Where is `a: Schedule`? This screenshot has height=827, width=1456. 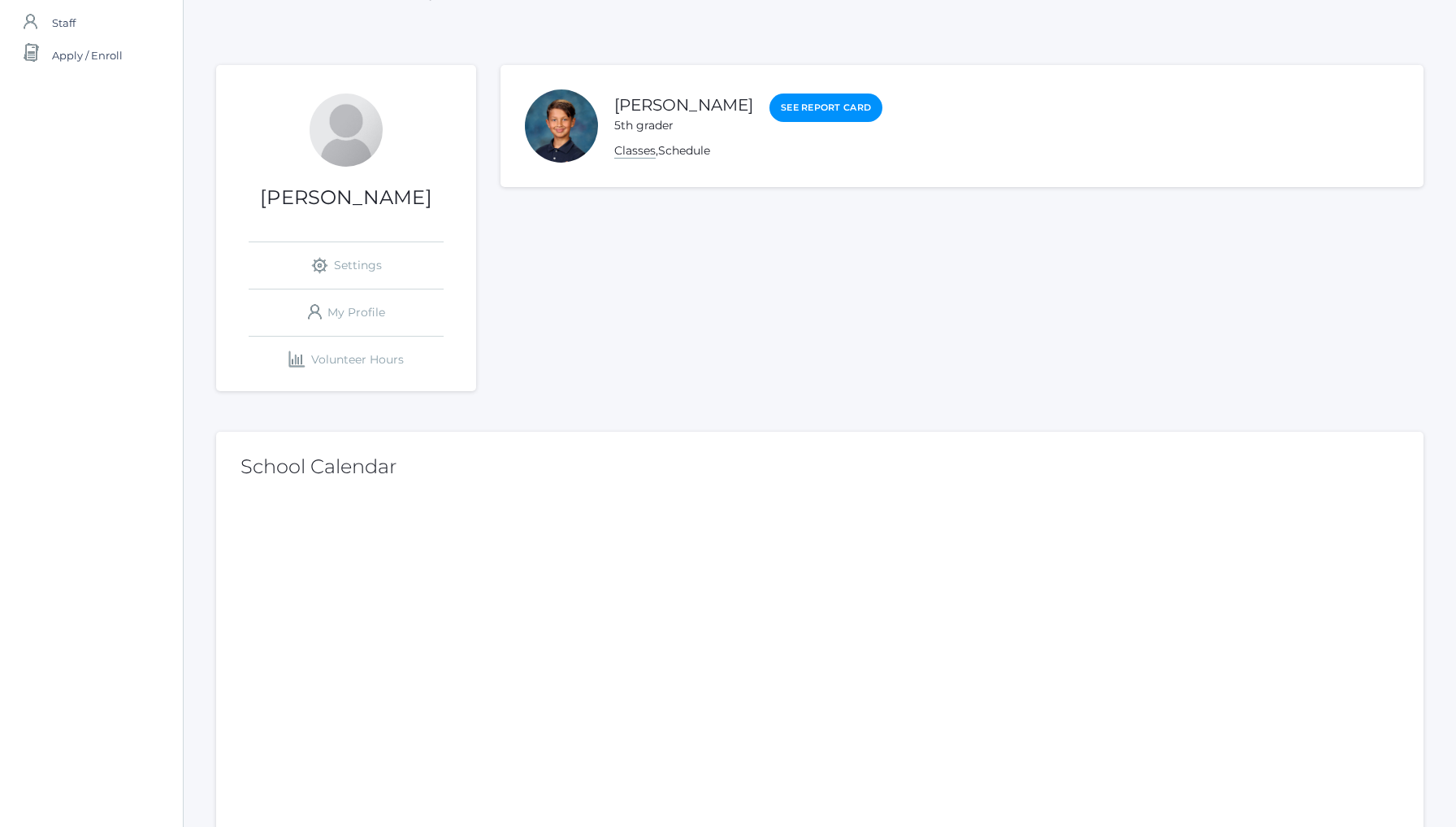
a: Schedule is located at coordinates (684, 150).